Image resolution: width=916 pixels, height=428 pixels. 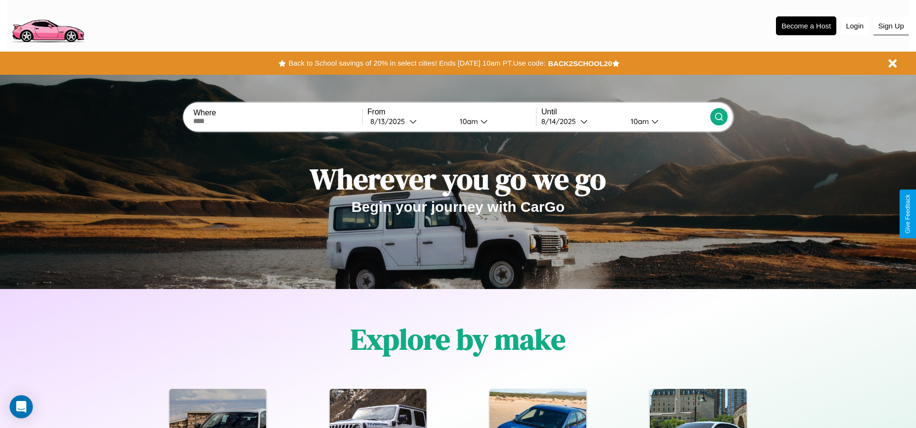 What do you see at coordinates (277, 113) in the screenshot?
I see `label: Where` at bounding box center [277, 113].